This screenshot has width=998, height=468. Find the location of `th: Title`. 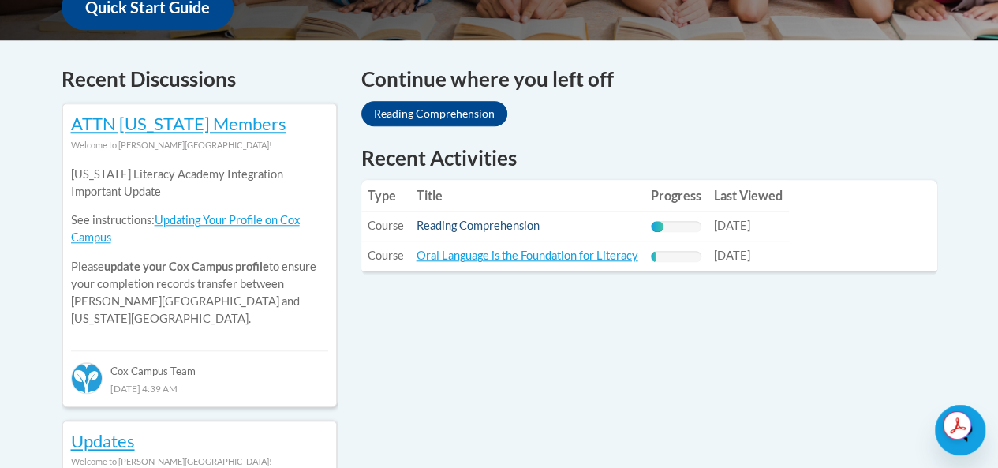

th: Title is located at coordinates (527, 196).